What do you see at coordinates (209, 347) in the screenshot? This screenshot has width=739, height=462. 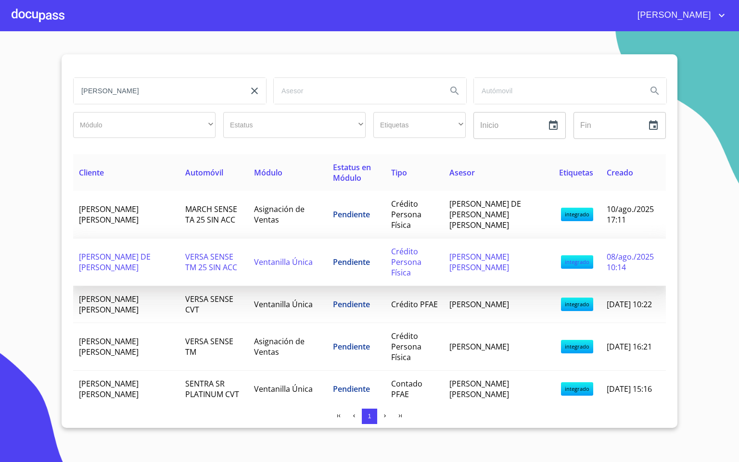 I see `span: VERSA SENSE TM` at bounding box center [209, 347].